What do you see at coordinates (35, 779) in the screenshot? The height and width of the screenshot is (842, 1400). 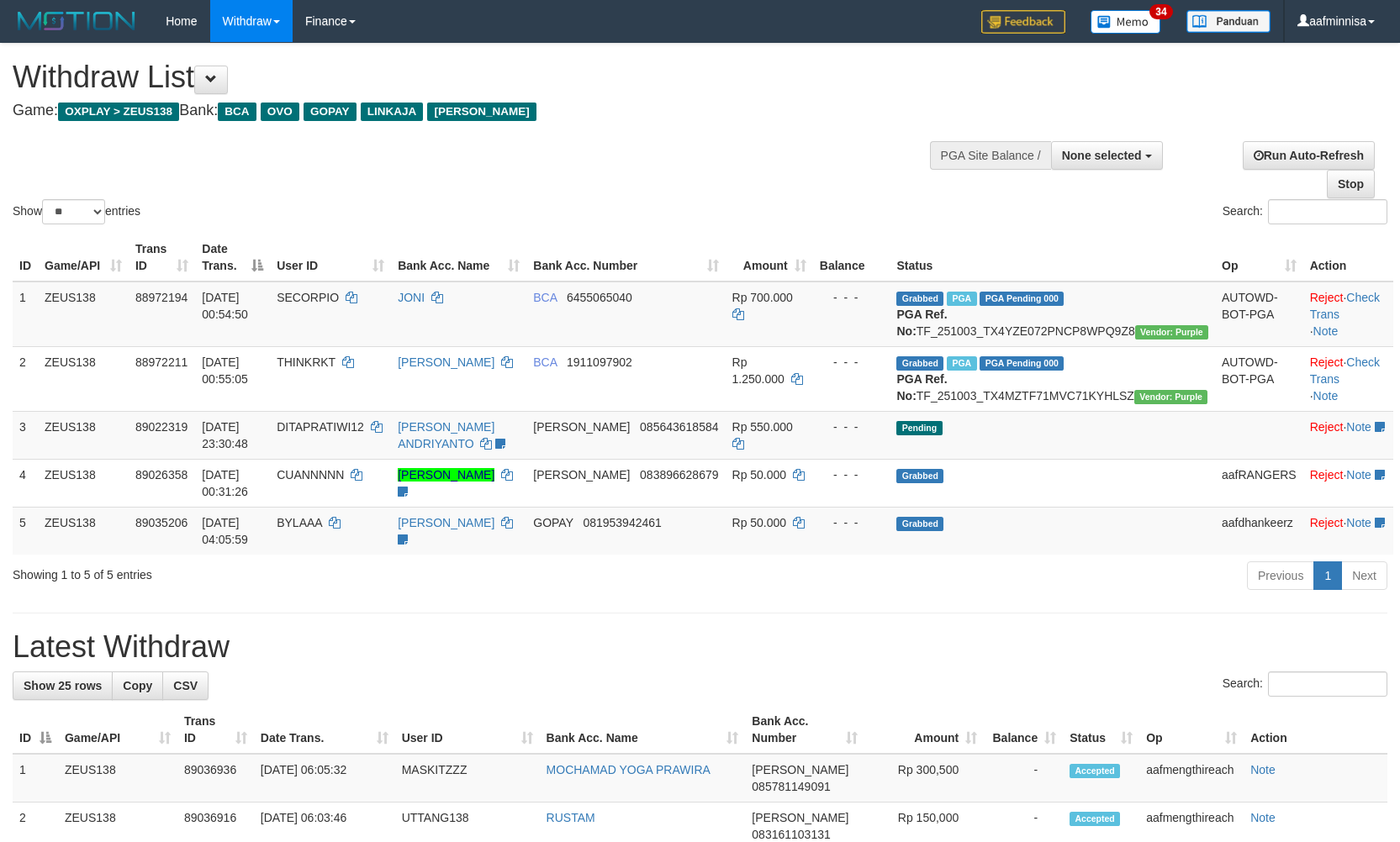 I see `td: 1` at bounding box center [35, 779].